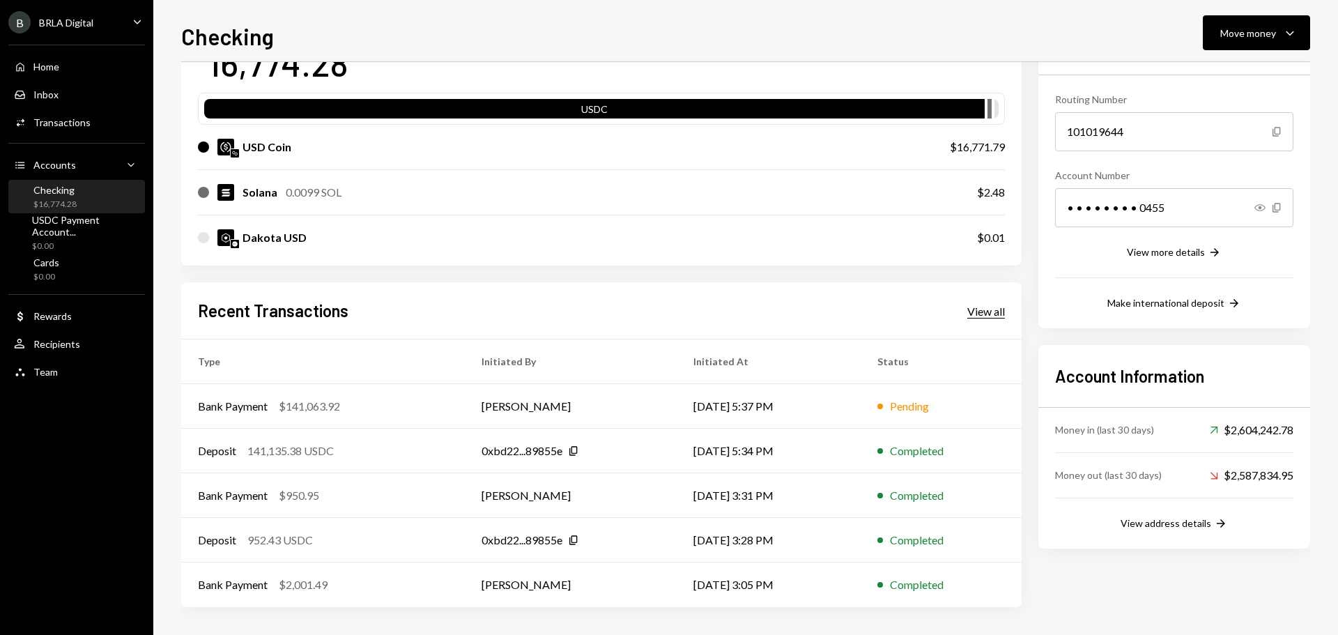  I want to click on a: Recipients, so click(77, 344).